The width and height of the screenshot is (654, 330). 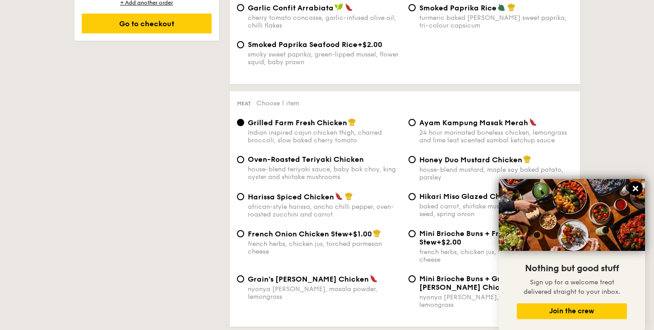 What do you see at coordinates (360, 233) in the screenshot?
I see `span: +$1.00` at bounding box center [360, 233].